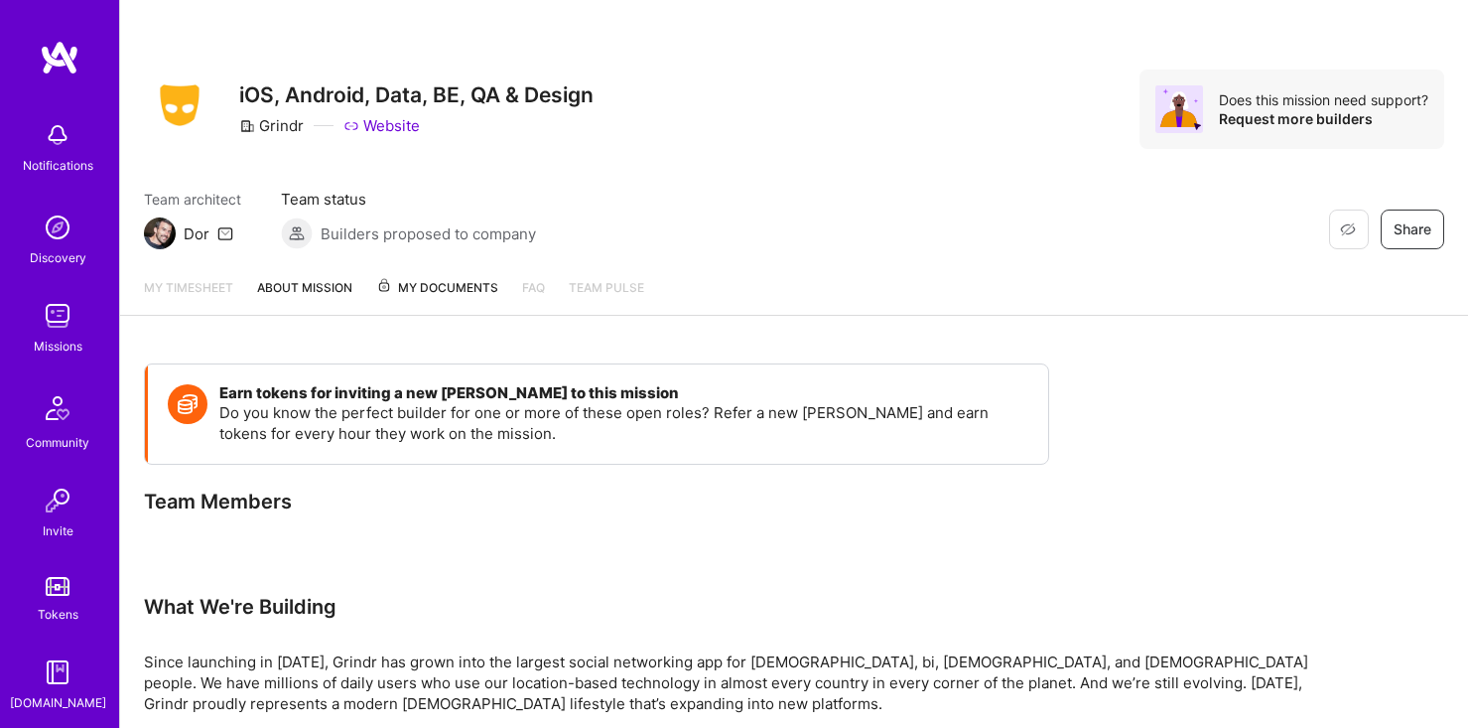 This screenshot has height=728, width=1468. I want to click on a: Website, so click(381, 125).